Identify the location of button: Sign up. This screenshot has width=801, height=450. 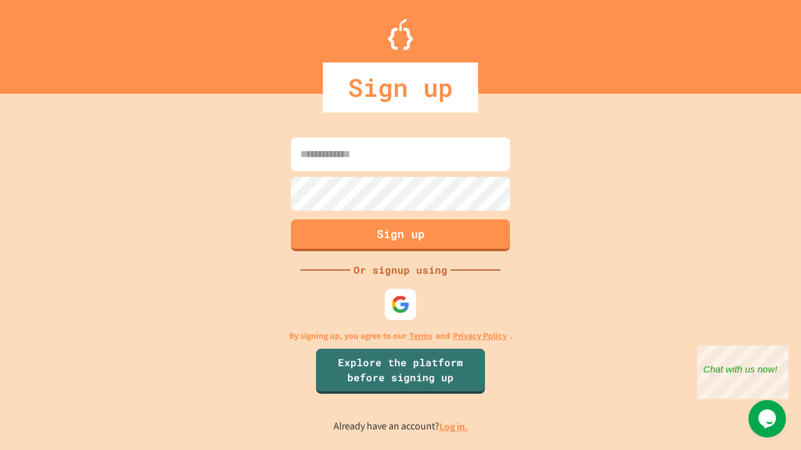
(400, 235).